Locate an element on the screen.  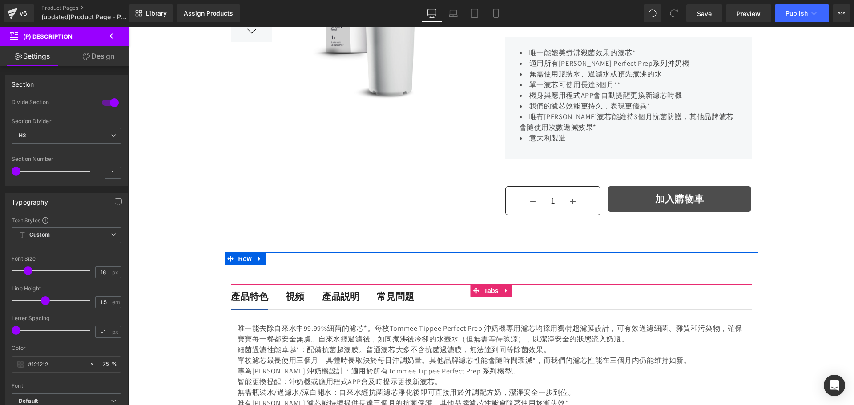
div: Letter Spacing is located at coordinates (66, 318).